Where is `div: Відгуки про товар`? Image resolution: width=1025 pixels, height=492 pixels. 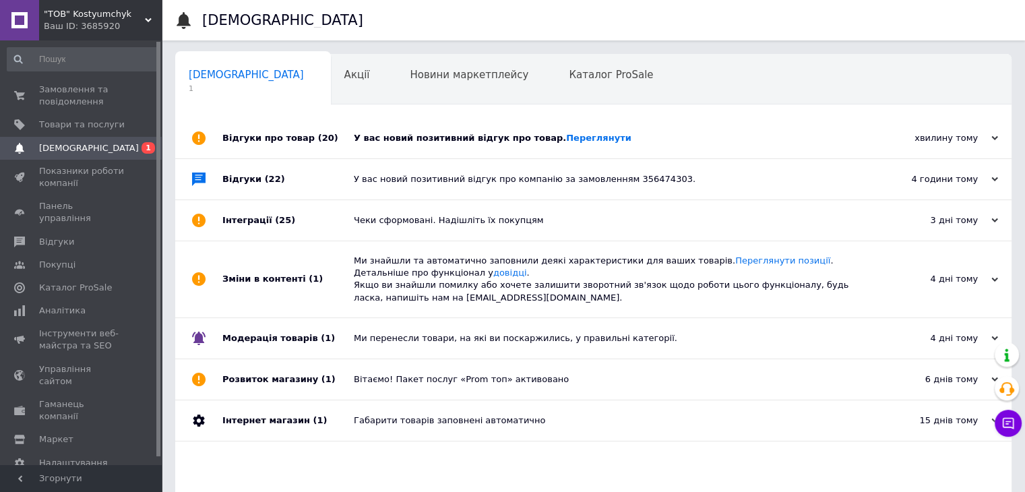
div: Відгуки про товар is located at coordinates (288, 138).